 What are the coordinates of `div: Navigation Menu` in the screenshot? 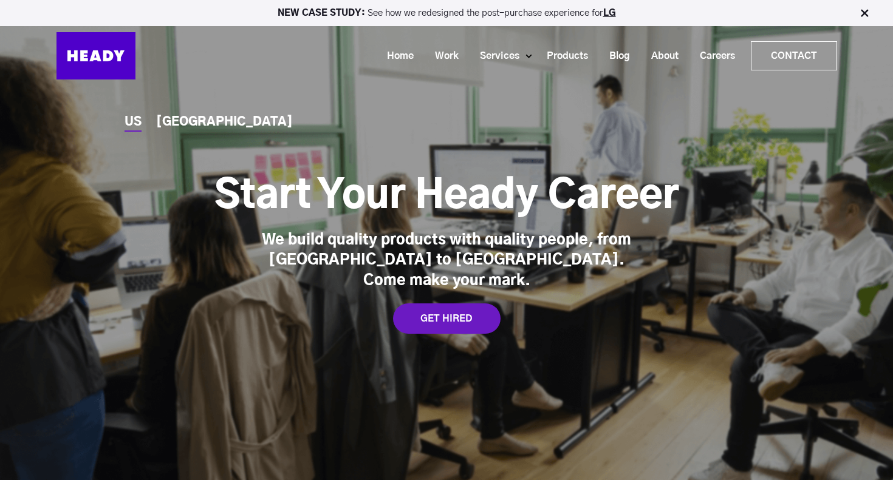 It's located at (492, 56).